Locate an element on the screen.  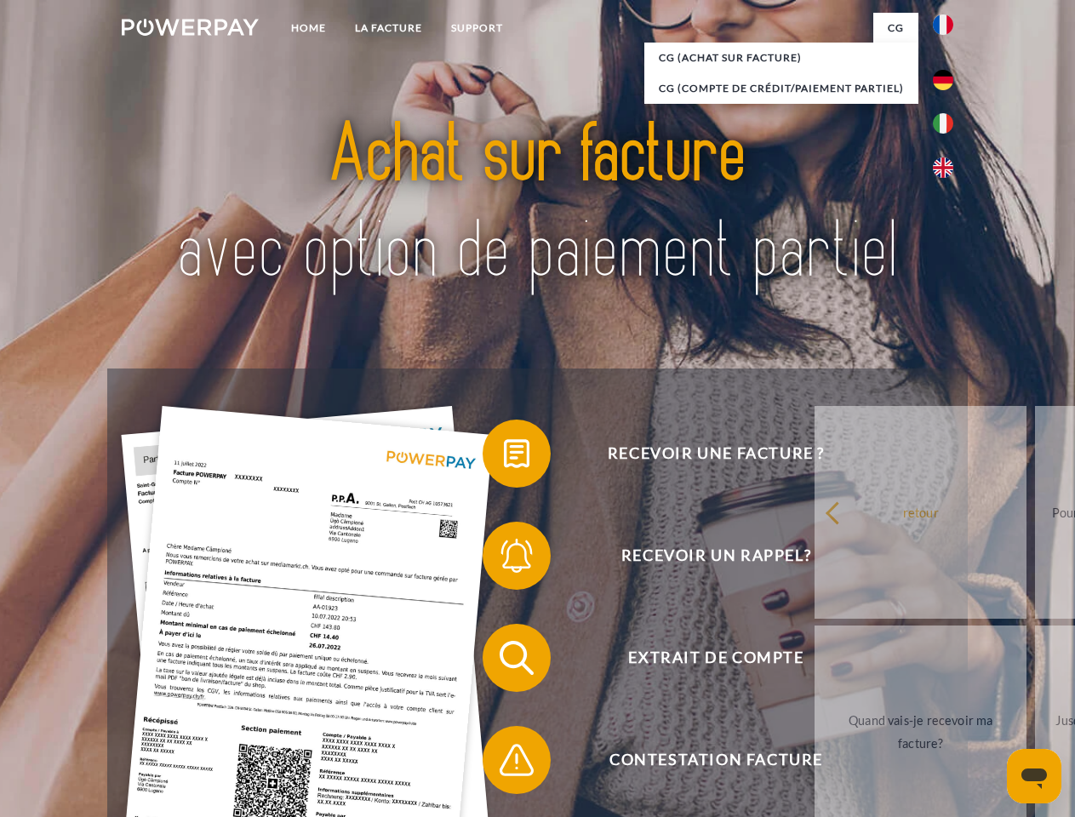
span: Extrait de compte is located at coordinates (716, 658).